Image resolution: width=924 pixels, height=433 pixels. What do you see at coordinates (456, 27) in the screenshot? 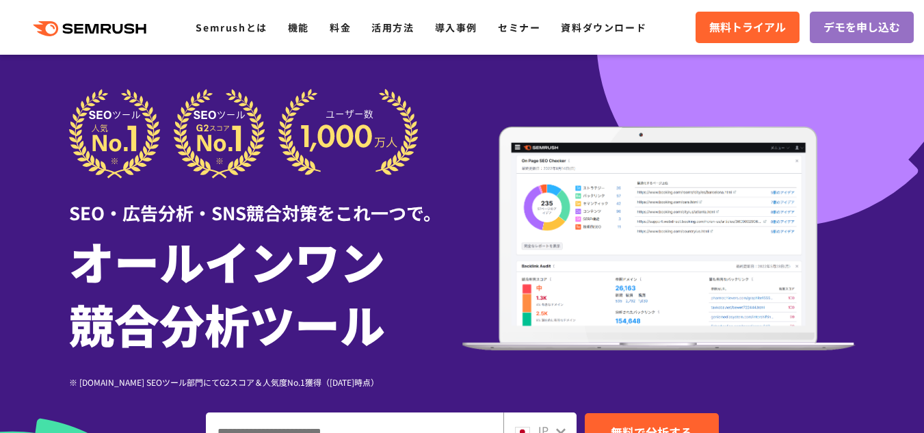
I see `a: 導入事例` at bounding box center [456, 27].